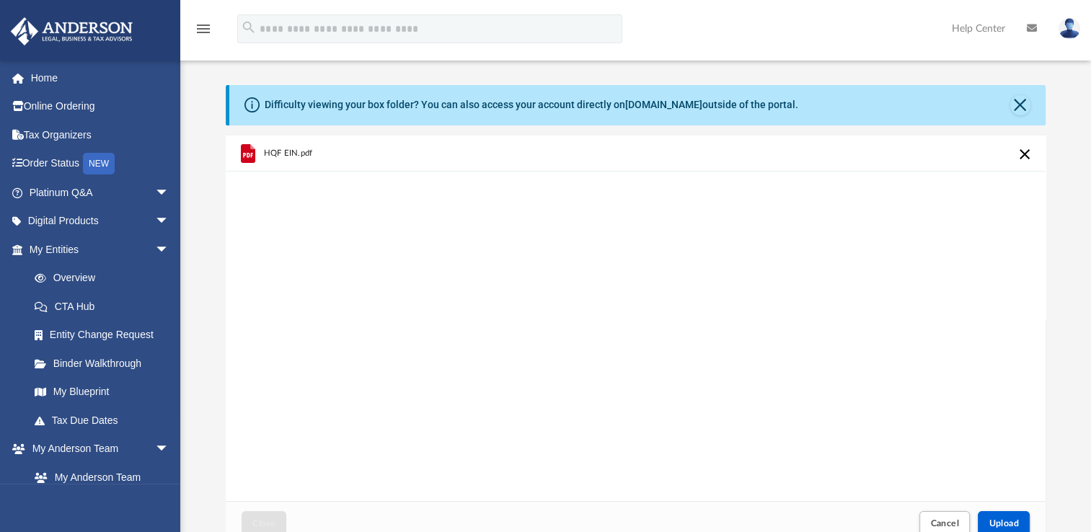  What do you see at coordinates (1024, 154) in the screenshot?
I see `button: Cancel this upload` at bounding box center [1024, 154].